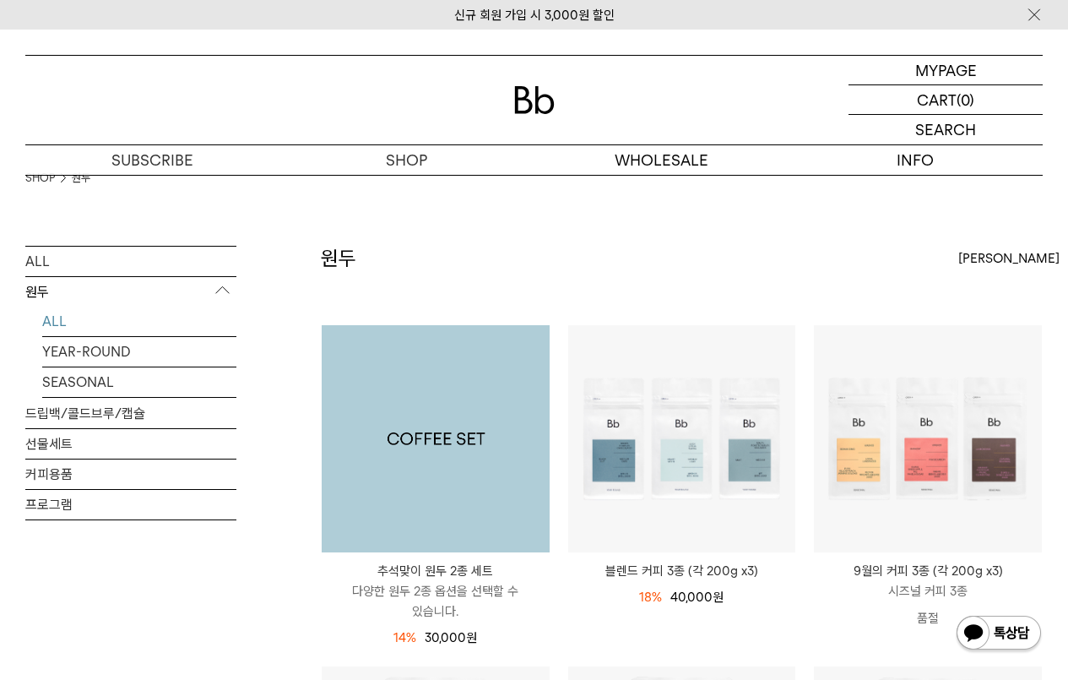  I want to click on p: MYPAGE, so click(946, 70).